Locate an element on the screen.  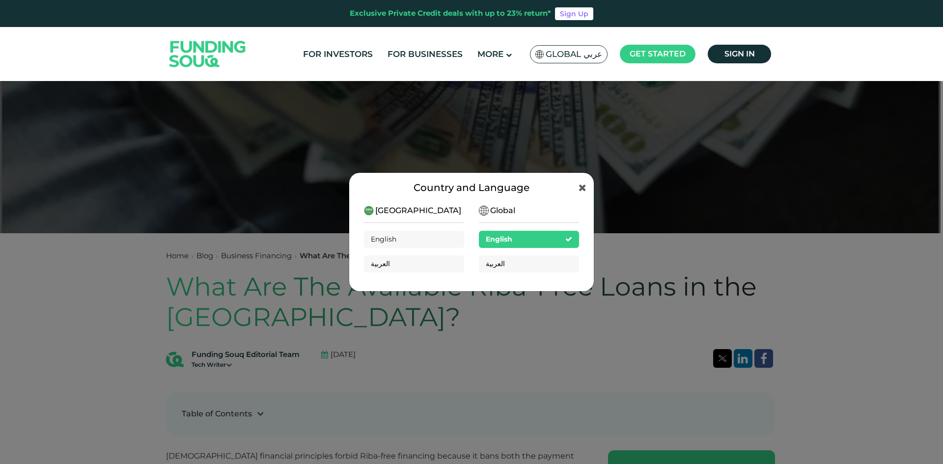
span: Global is located at coordinates (502, 211).